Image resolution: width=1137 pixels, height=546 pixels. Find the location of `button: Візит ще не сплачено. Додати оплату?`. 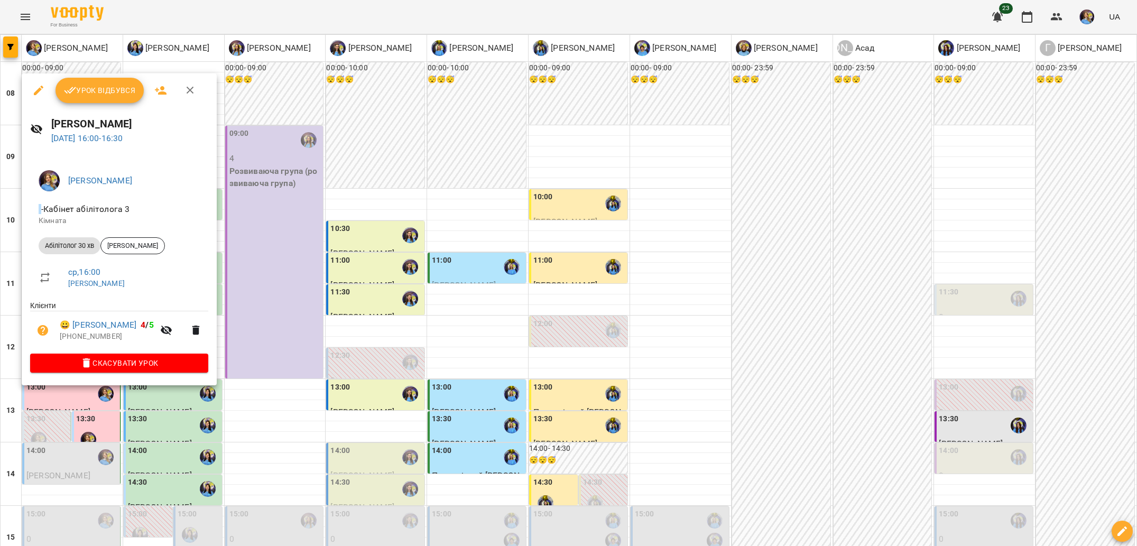

button: Візит ще не сплачено. Додати оплату? is located at coordinates (43, 330).